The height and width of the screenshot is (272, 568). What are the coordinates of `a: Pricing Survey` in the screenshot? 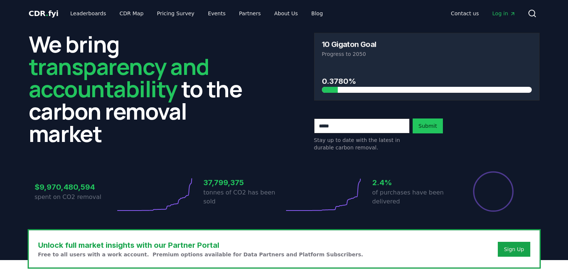 It's located at (175, 13).